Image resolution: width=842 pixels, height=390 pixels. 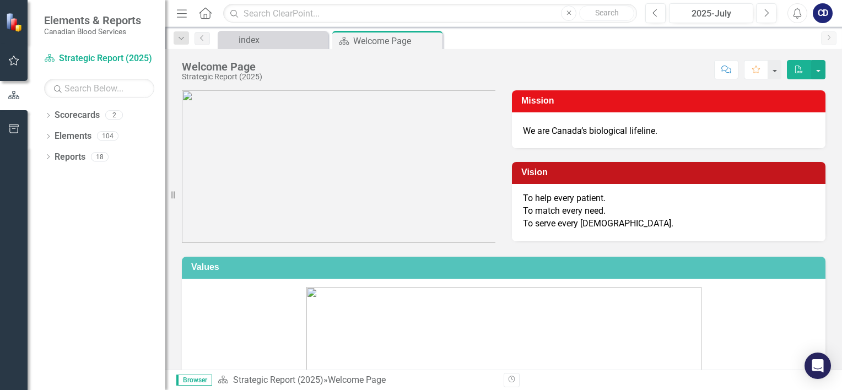 I want to click on div: 2025-July, so click(x=711, y=14).